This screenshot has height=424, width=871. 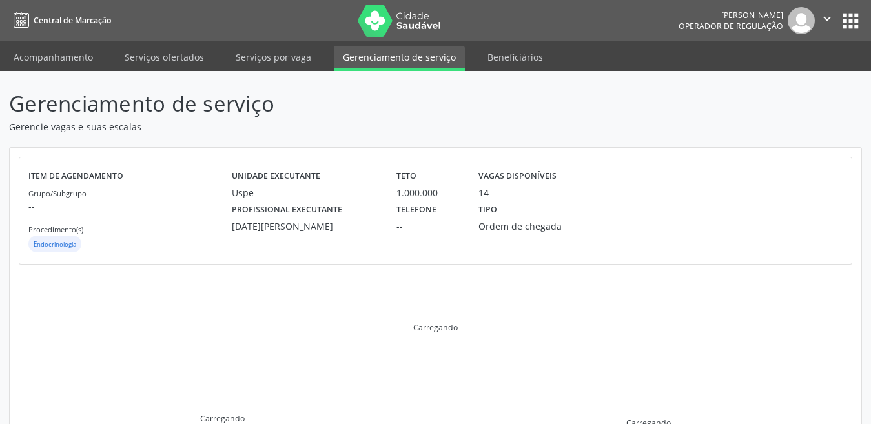 What do you see at coordinates (802, 21) in the screenshot?
I see `img: img` at bounding box center [802, 21].